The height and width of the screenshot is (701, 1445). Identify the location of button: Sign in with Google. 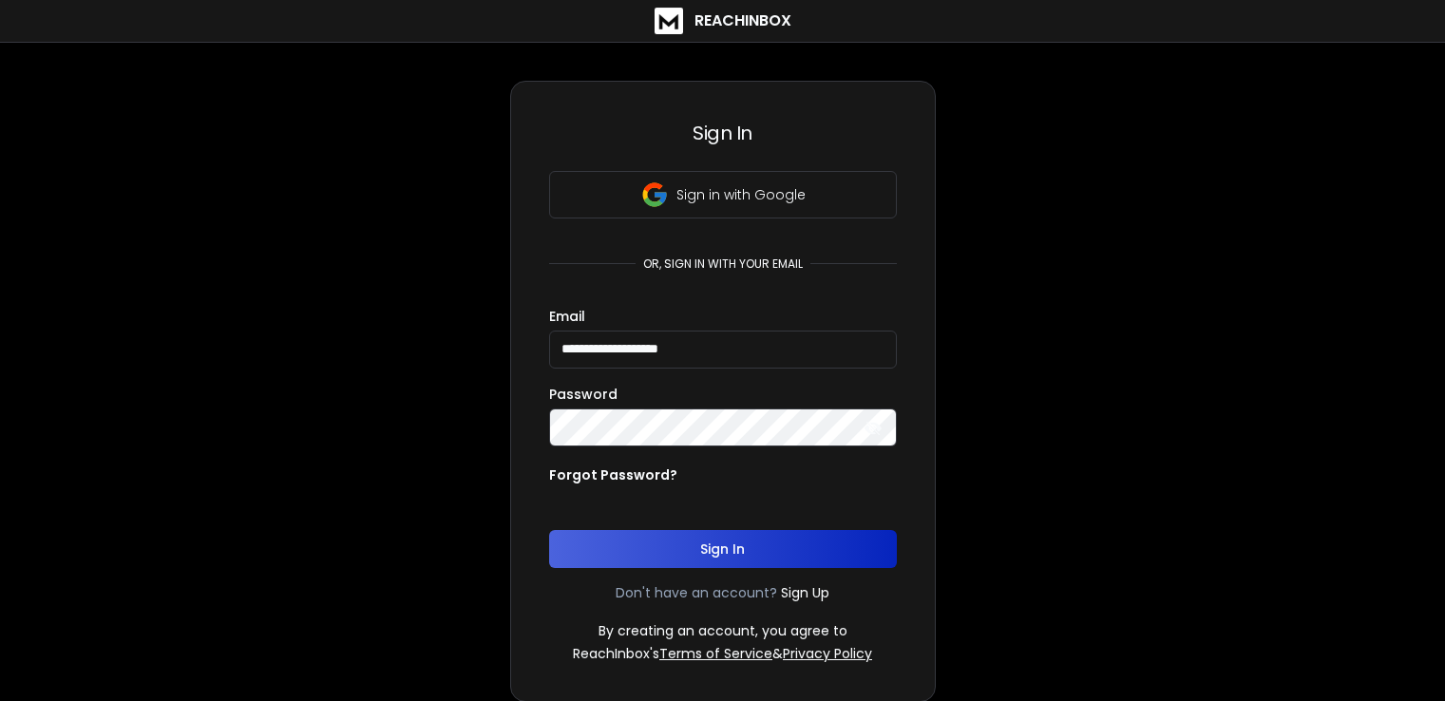
(723, 195).